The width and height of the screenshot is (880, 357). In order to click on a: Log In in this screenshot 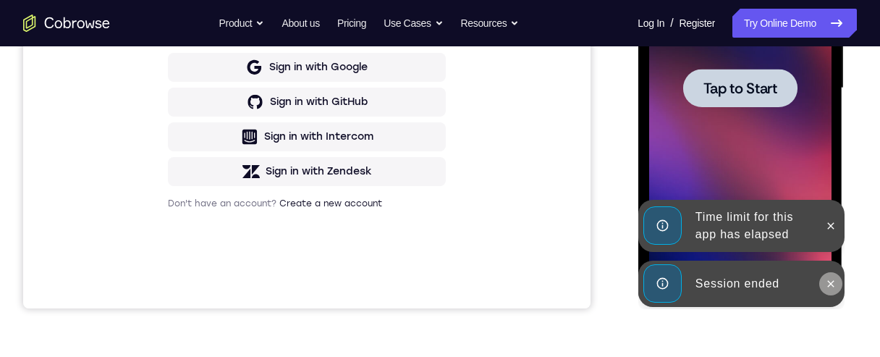, I will do `click(651, 23)`.